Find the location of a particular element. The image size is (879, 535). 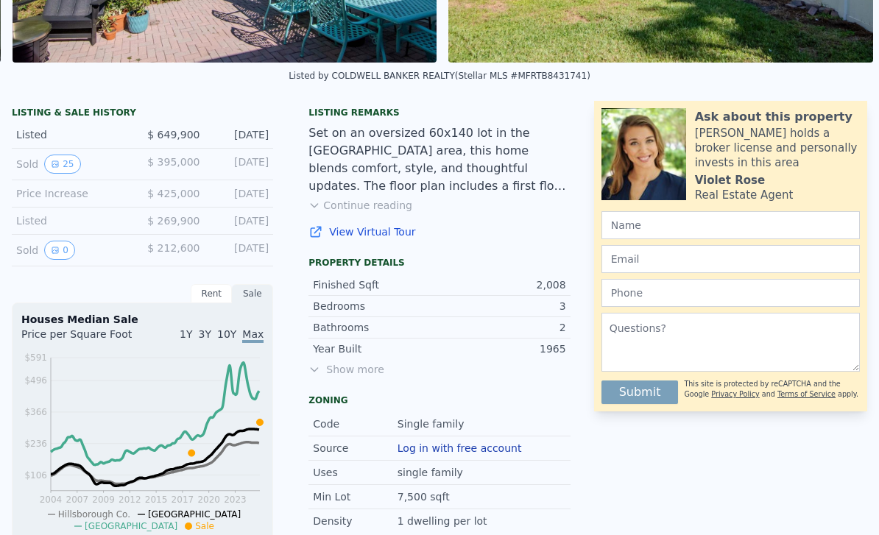

span: $ 425,000 is located at coordinates (173, 194).